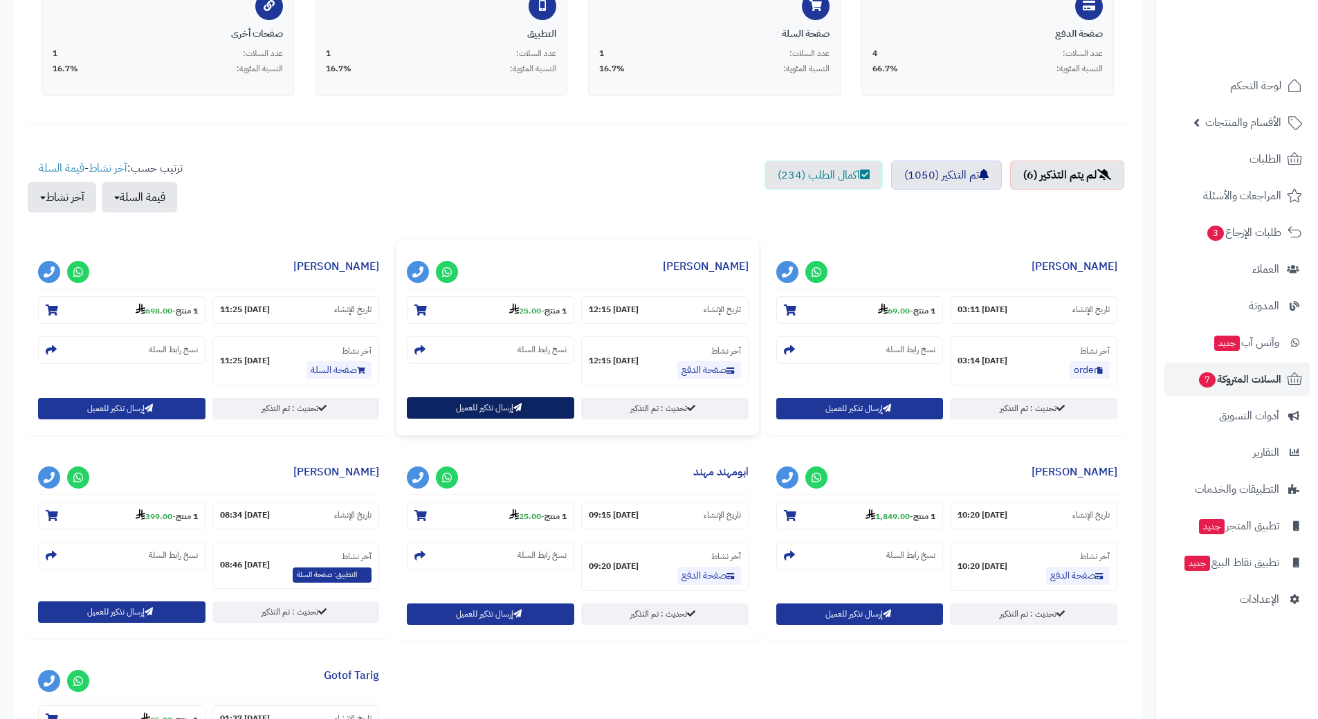 The width and height of the screenshot is (1318, 719). Describe the element at coordinates (1237, 562) in the screenshot. I see `a: تطبيق نقاط البيعجديد` at that location.